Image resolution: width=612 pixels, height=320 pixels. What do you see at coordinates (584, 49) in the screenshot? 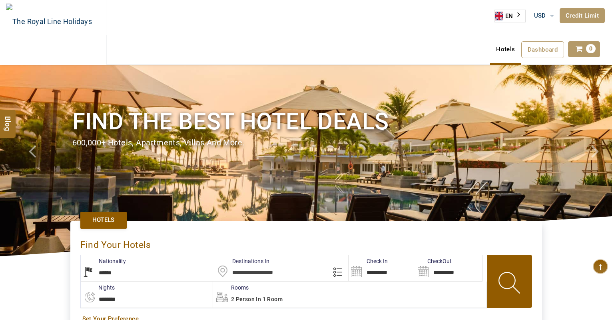
I see `a: 0` at bounding box center [584, 49].